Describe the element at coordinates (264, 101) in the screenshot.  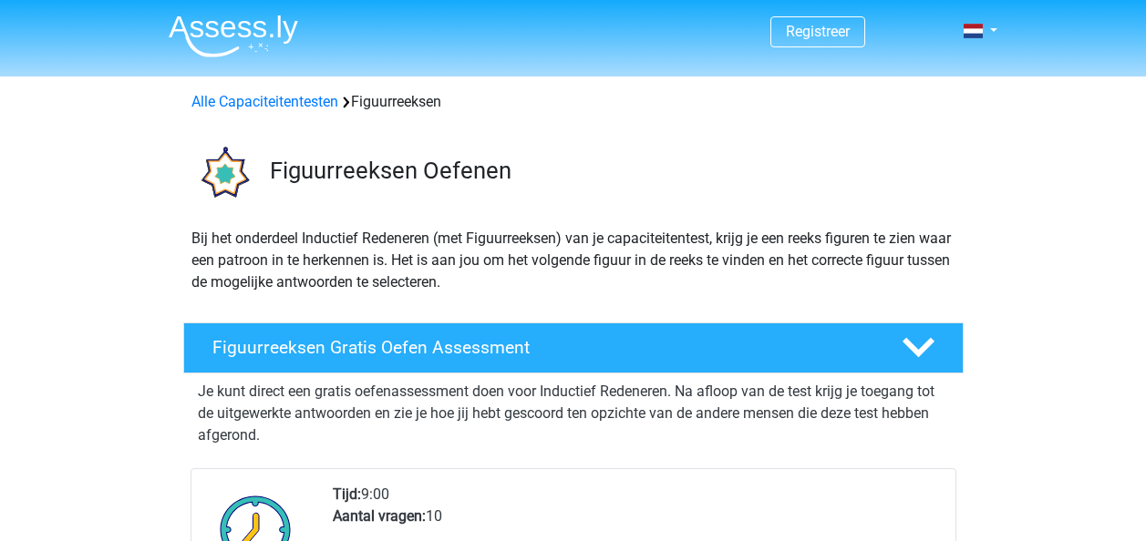
I see `a: Alle Capaciteitentesten` at that location.